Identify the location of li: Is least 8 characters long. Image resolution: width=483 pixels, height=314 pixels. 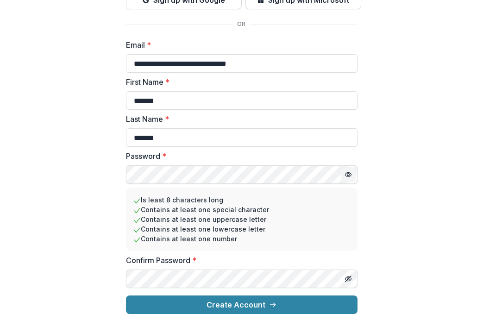
(242, 200).